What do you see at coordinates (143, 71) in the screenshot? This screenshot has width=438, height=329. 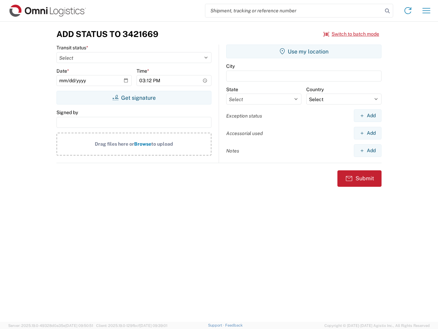 I see `label: Time` at bounding box center [143, 71].